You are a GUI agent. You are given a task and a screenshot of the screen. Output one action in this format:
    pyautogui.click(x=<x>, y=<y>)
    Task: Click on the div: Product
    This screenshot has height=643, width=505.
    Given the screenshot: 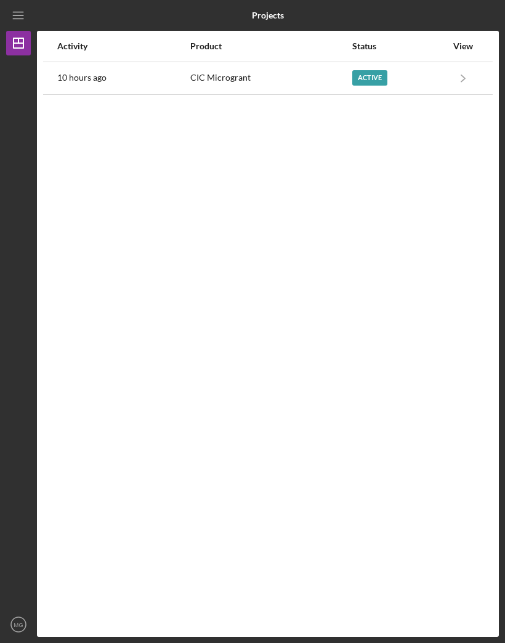 What is the action you would take?
    pyautogui.click(x=270, y=46)
    